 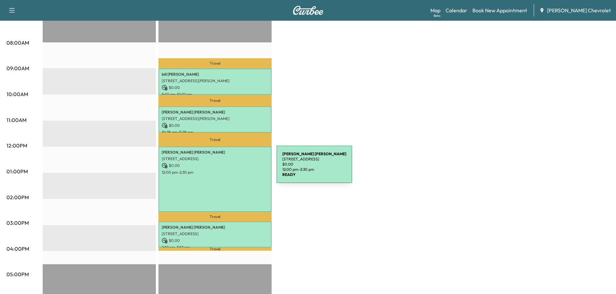 What do you see at coordinates (17, 274) in the screenshot?
I see `p: 05:00PM` at bounding box center [17, 274].